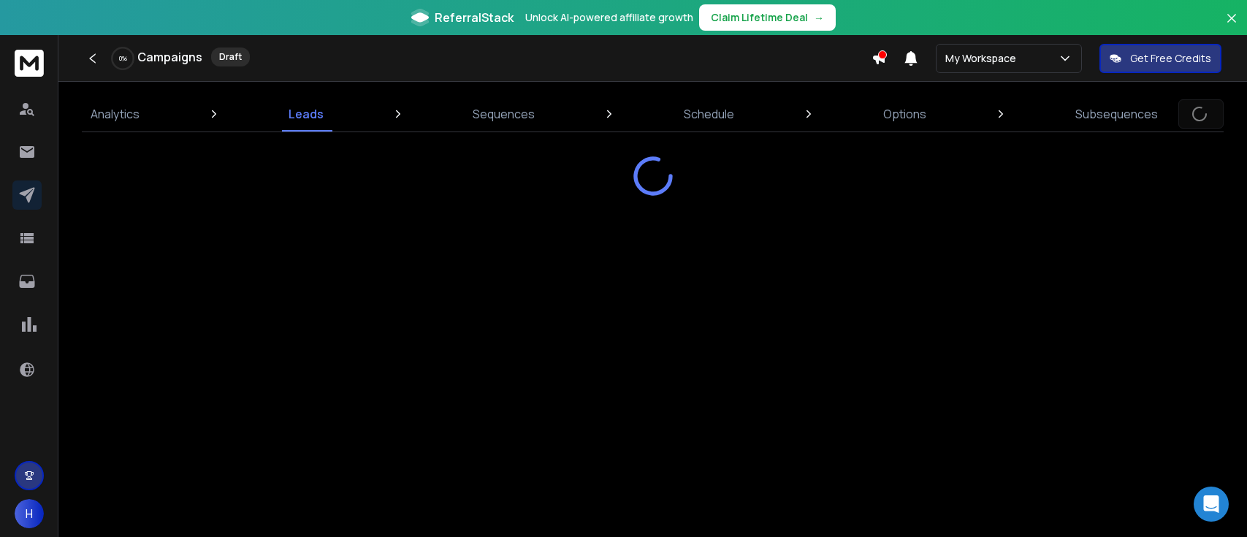 This screenshot has width=1247, height=537. Describe the element at coordinates (905, 114) in the screenshot. I see `a: Options` at that location.